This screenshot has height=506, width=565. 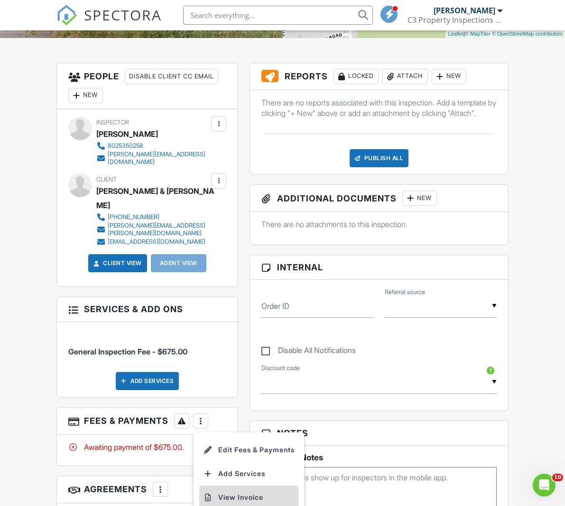 I want to click on h3: Additional Documents, so click(x=379, y=198).